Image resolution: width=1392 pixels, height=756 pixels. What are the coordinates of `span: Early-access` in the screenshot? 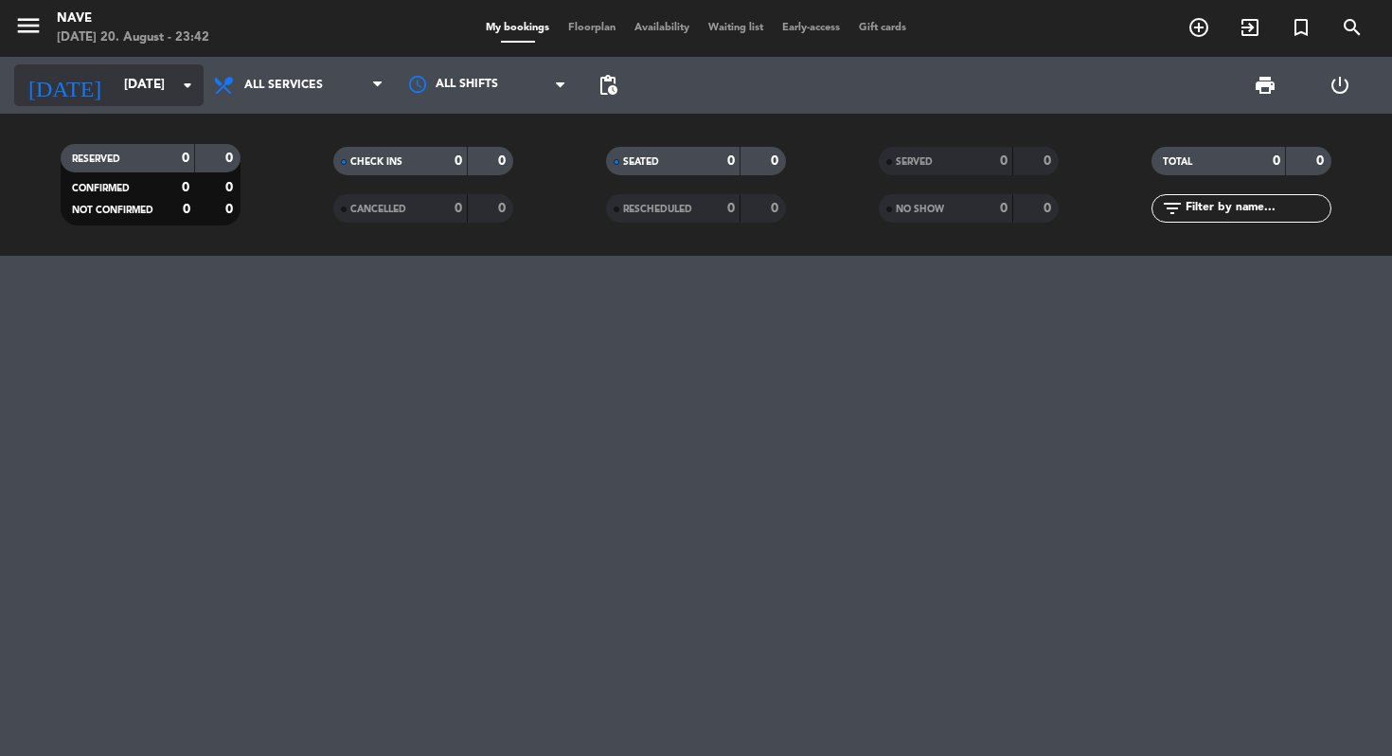 It's located at (811, 27).